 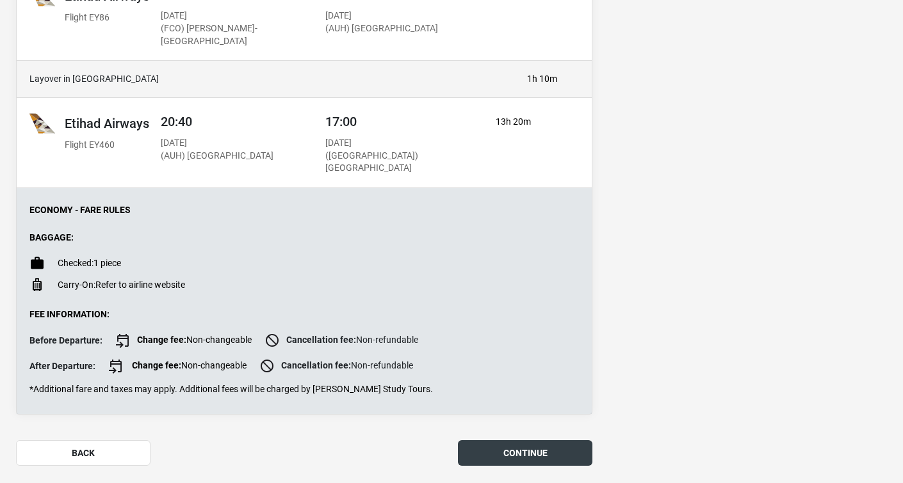 I want to click on p: Flight EY86, so click(x=107, y=18).